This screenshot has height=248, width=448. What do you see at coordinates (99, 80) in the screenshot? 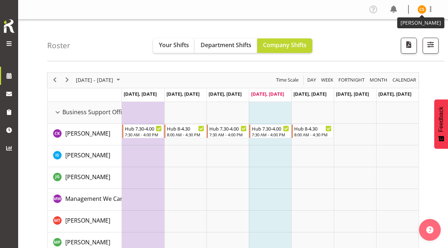
I see `button: September 2025` at bounding box center [99, 80].